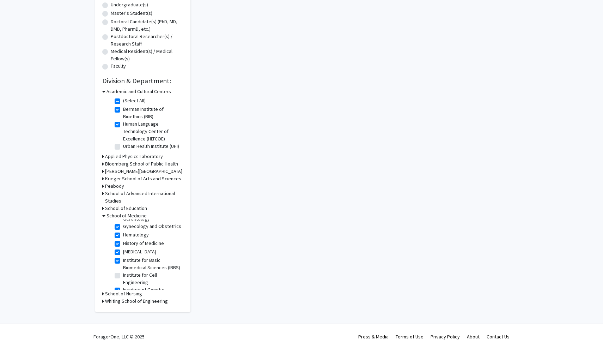  What do you see at coordinates (147, 55) in the screenshot?
I see `label: Medical Resident(s) / Medical Fellow(s)` at bounding box center [147, 55].